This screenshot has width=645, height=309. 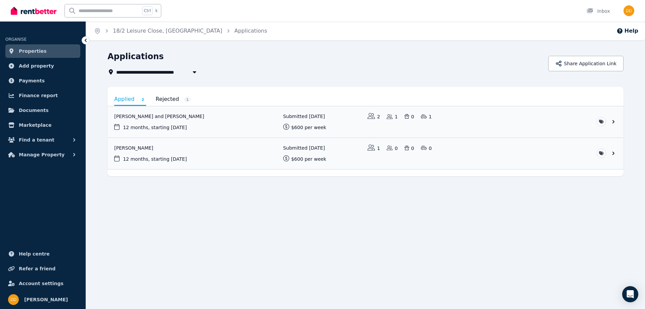 I want to click on a: View application: Viktoriia Raian and Ruslan Ustymenko, so click(x=366, y=122).